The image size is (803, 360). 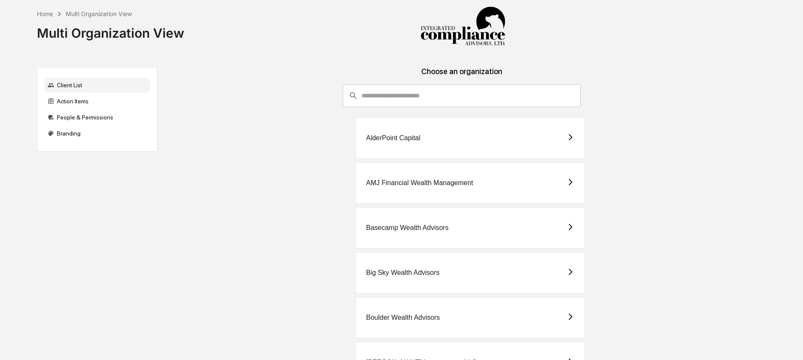 I want to click on div: Home, so click(x=45, y=14).